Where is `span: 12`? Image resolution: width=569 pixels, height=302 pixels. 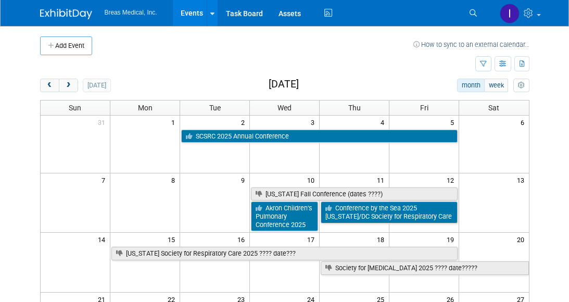
span: 12 is located at coordinates (452, 180).